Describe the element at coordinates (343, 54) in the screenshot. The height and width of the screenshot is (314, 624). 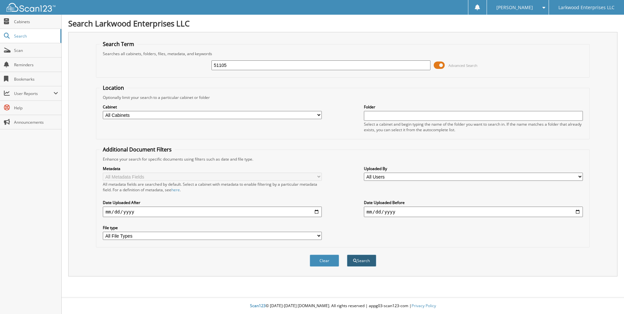
I see `div: Searches all cabinets, folders, files, metadata, and keywords` at that location.